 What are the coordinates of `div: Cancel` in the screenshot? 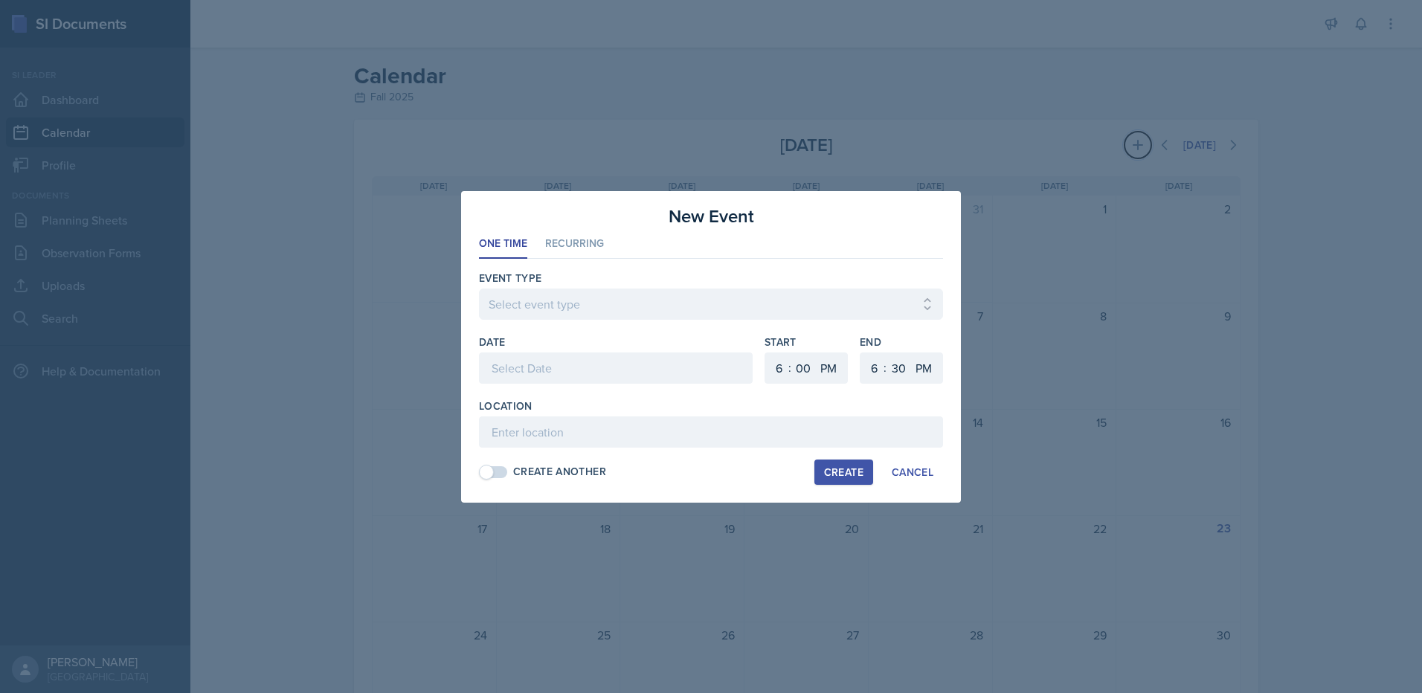 It's located at (912, 472).